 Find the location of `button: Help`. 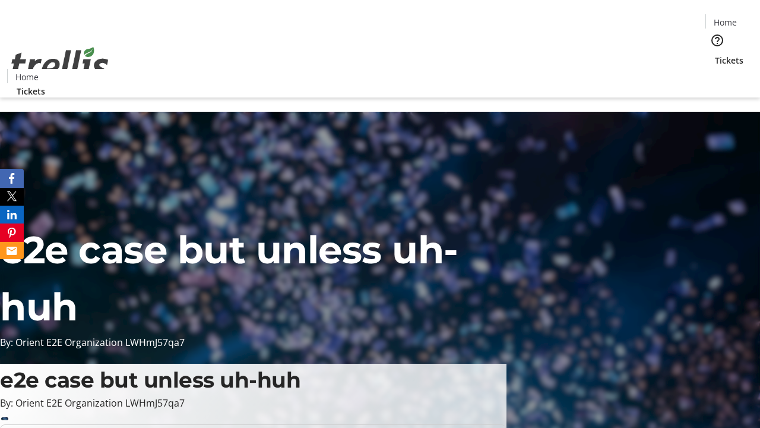

button: Help is located at coordinates (718, 40).